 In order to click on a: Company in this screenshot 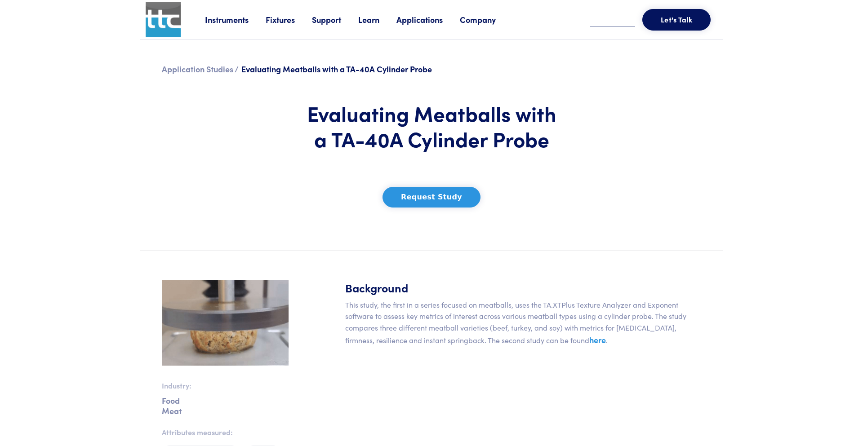, I will do `click(486, 19)`.